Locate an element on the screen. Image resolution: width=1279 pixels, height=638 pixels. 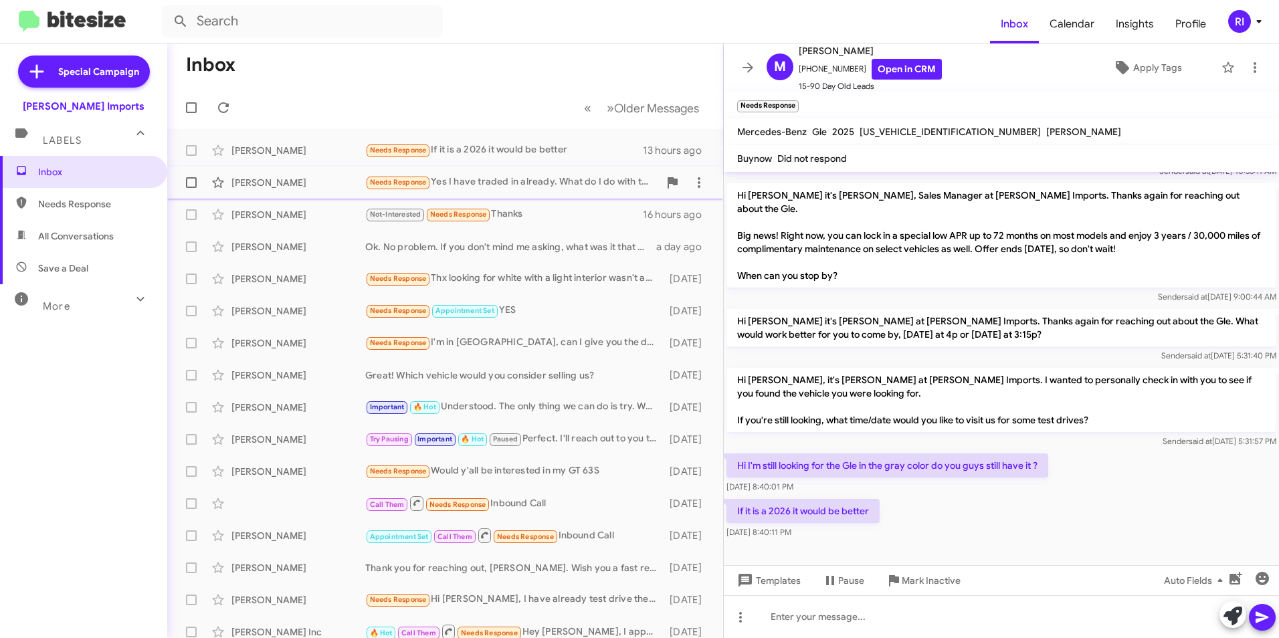
div: Would y'all be interested in my GT 63S is located at coordinates (514, 471).